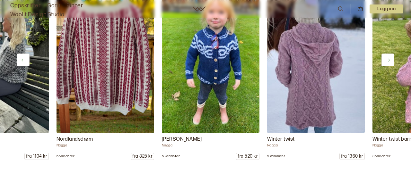 The width and height of the screenshot is (411, 190). I want to click on a: Garn, so click(54, 6).